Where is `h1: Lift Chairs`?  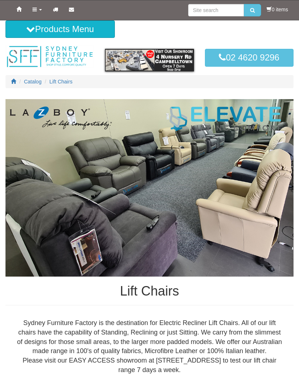 h1: Lift Chairs is located at coordinates (149, 291).